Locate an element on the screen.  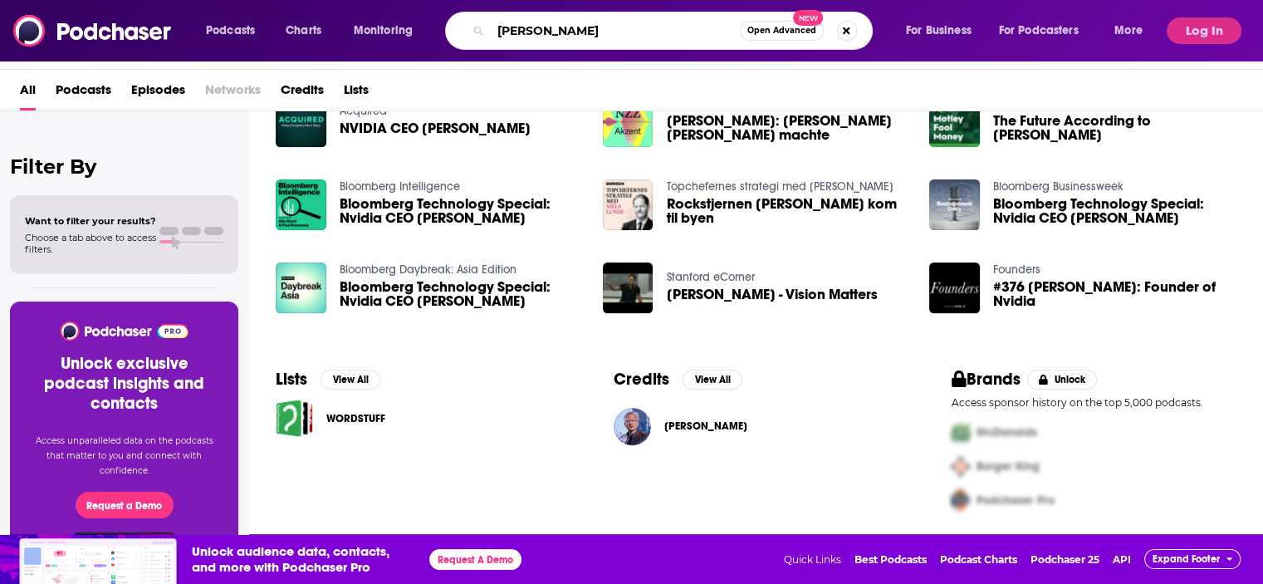
img: Jensen Huang - Vision Matters is located at coordinates (628, 287).